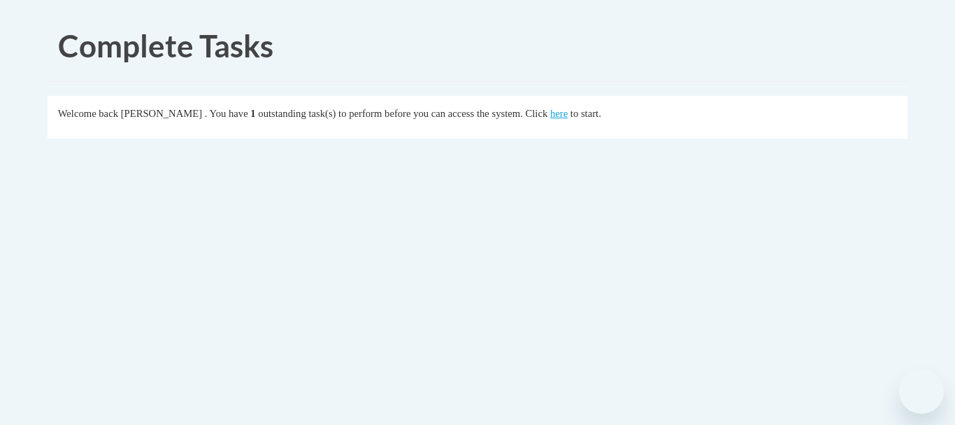 This screenshot has height=425, width=955. Describe the element at coordinates (403, 113) in the screenshot. I see `span: outstanding task(s) to perform before you can access the system. Click` at that location.